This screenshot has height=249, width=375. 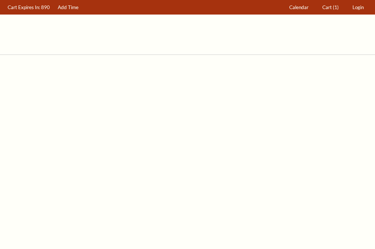 What do you see at coordinates (359, 7) in the screenshot?
I see `a: Login` at bounding box center [359, 7].